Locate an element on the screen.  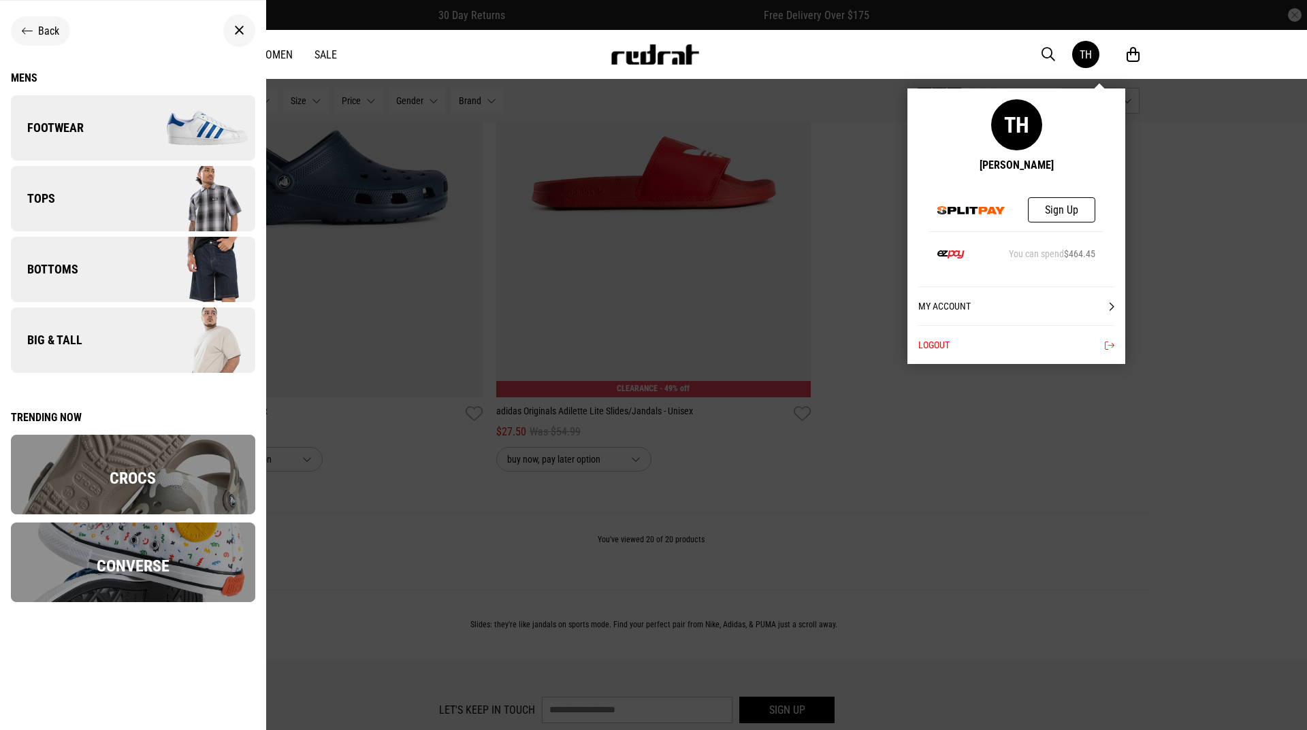
a: Bottoms Company is located at coordinates (133, 270).